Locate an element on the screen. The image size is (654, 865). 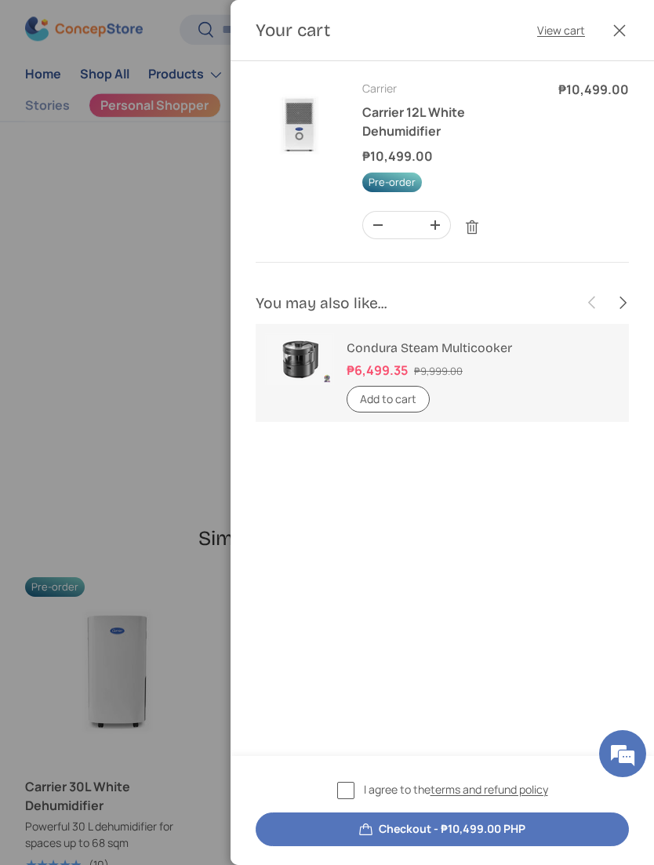
span: I agree to the is located at coordinates (455, 789).